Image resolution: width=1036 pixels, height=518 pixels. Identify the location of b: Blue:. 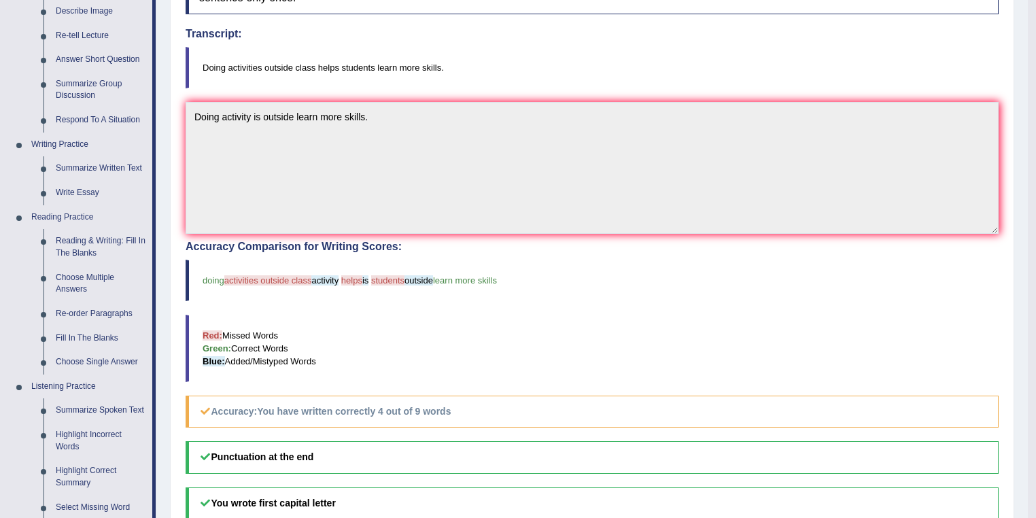
(213, 361).